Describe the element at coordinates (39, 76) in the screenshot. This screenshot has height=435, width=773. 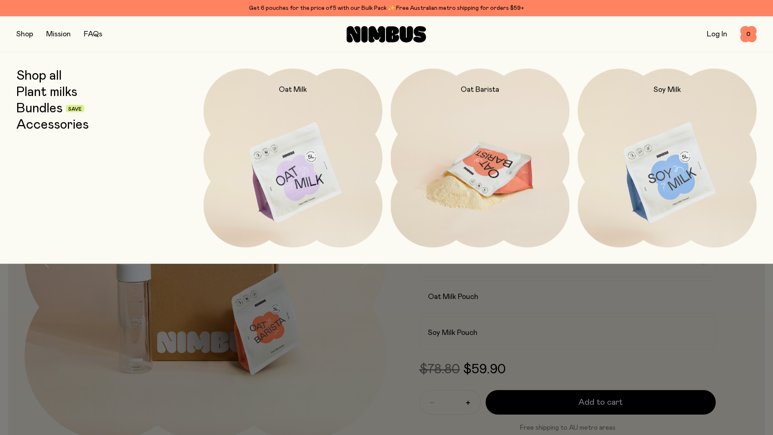
I see `a: Shop all` at that location.